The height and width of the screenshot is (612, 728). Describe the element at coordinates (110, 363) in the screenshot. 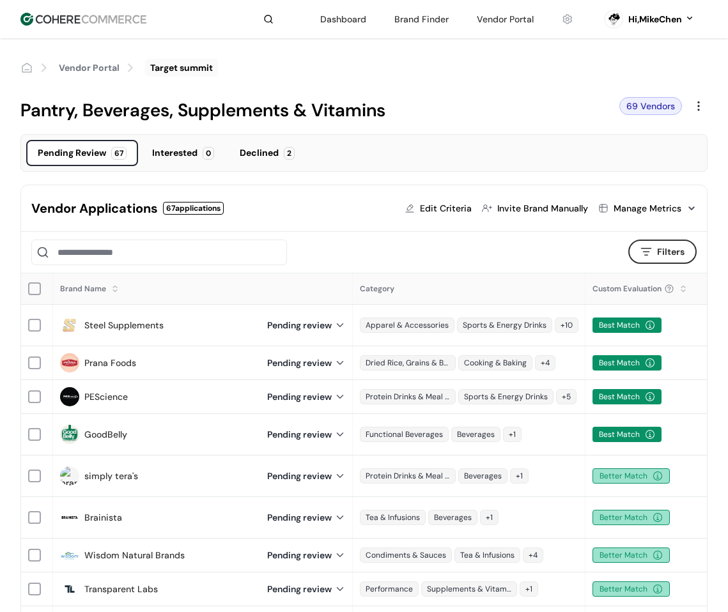

I see `a: Prana Foods` at that location.